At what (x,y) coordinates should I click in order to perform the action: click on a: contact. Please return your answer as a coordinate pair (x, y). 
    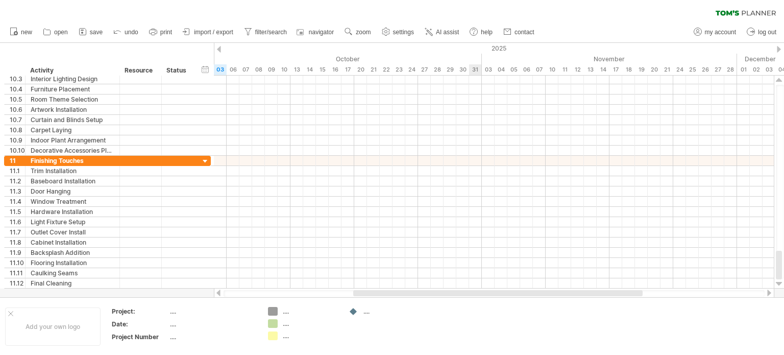
    Looking at the image, I should click on (519, 32).